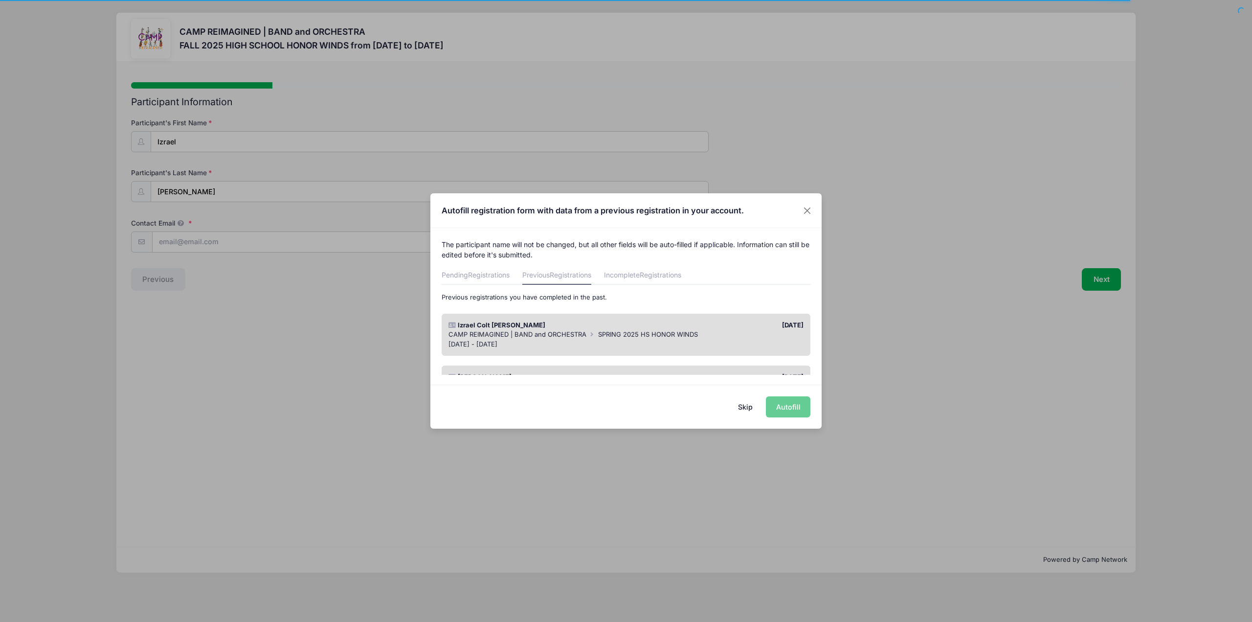 The height and width of the screenshot is (622, 1252). Describe the element at coordinates (808, 210) in the screenshot. I see `button: Close` at that location.